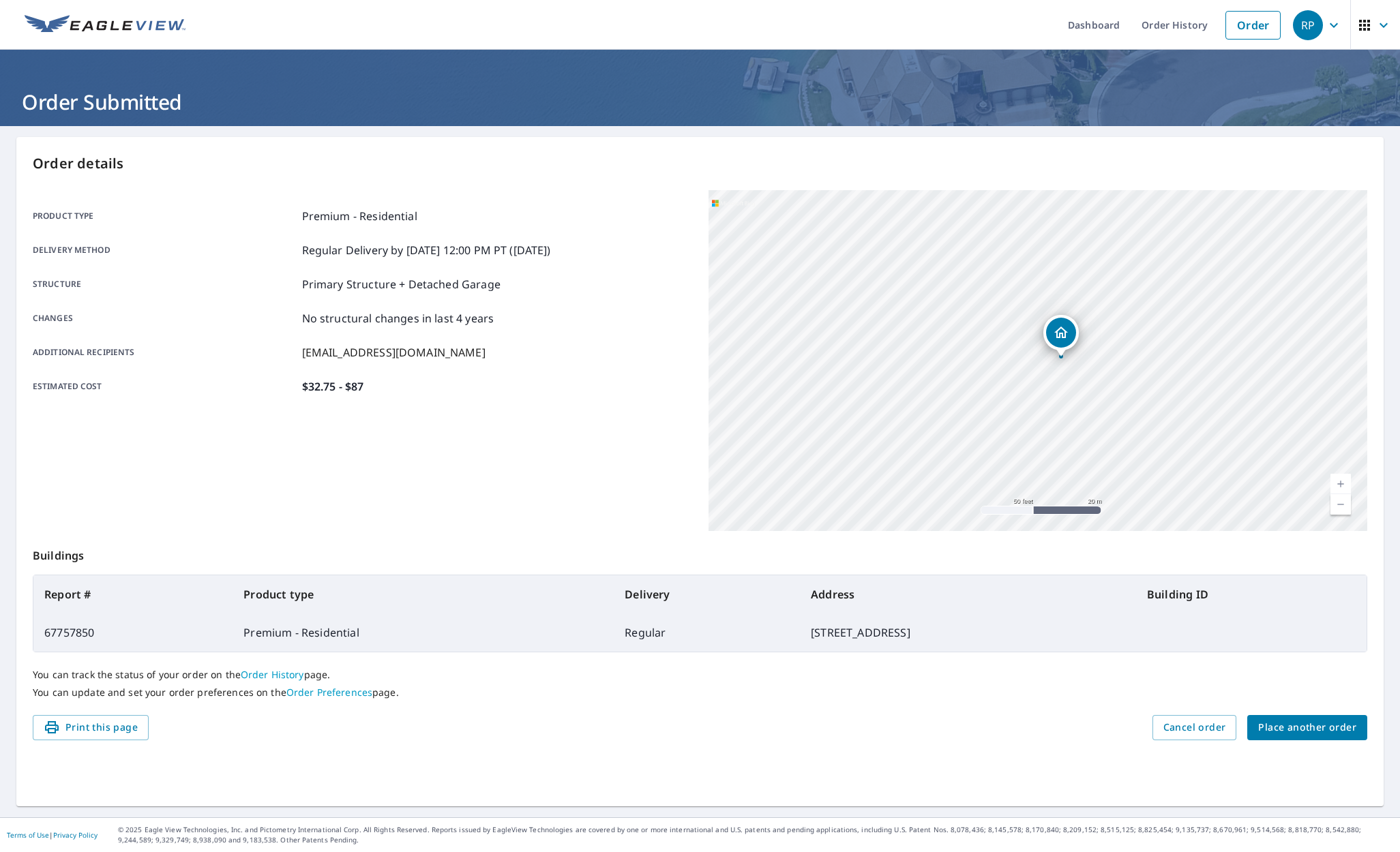  I want to click on p: $32.75 - $87, so click(333, 387).